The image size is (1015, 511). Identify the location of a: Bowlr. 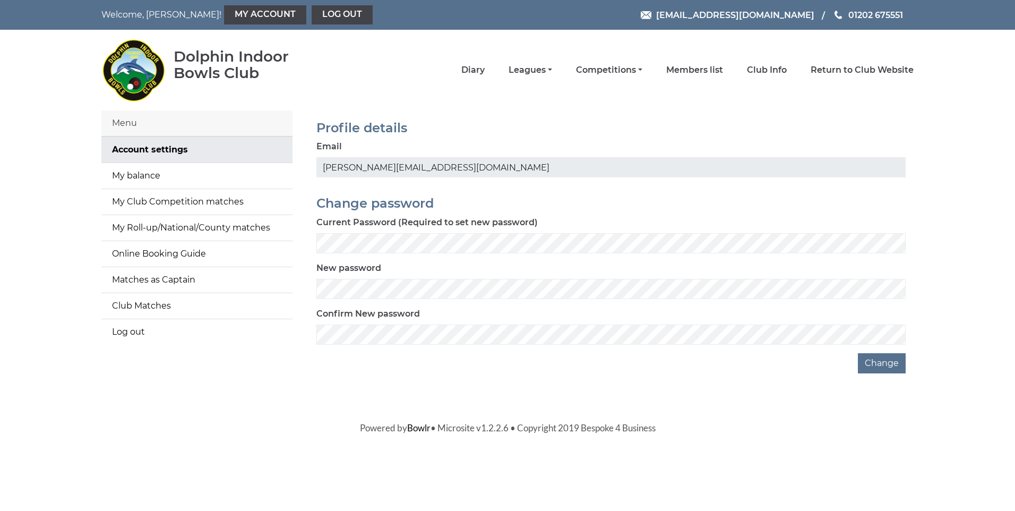
(419, 427).